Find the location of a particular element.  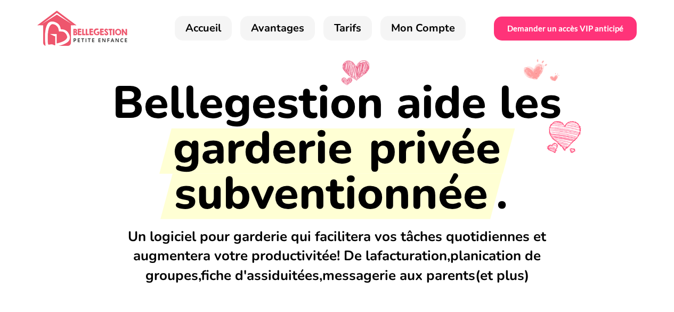

a: Demander un accès VIP anticipé is located at coordinates (566, 28).